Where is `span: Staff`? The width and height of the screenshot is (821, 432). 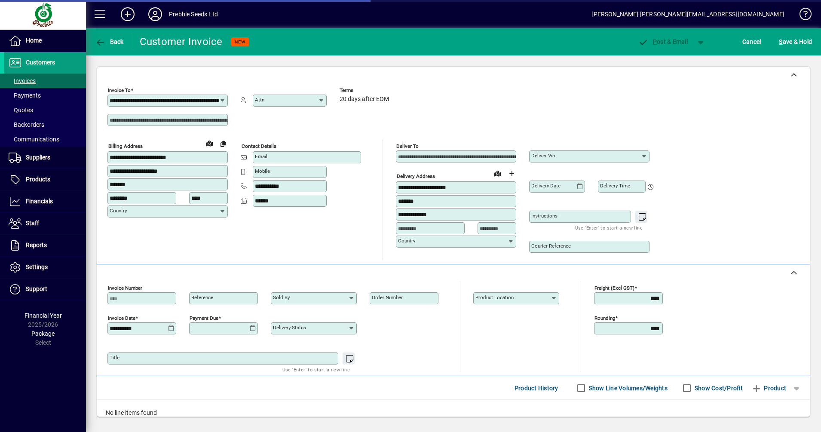
span: Staff is located at coordinates (32, 223).